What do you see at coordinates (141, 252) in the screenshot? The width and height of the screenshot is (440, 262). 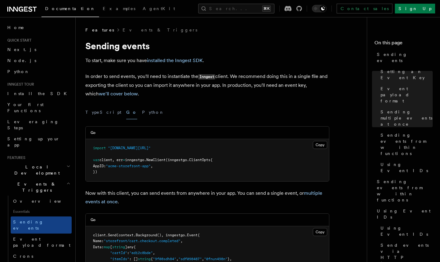 I see `span: "ed12c8bde"` at bounding box center [141, 252].